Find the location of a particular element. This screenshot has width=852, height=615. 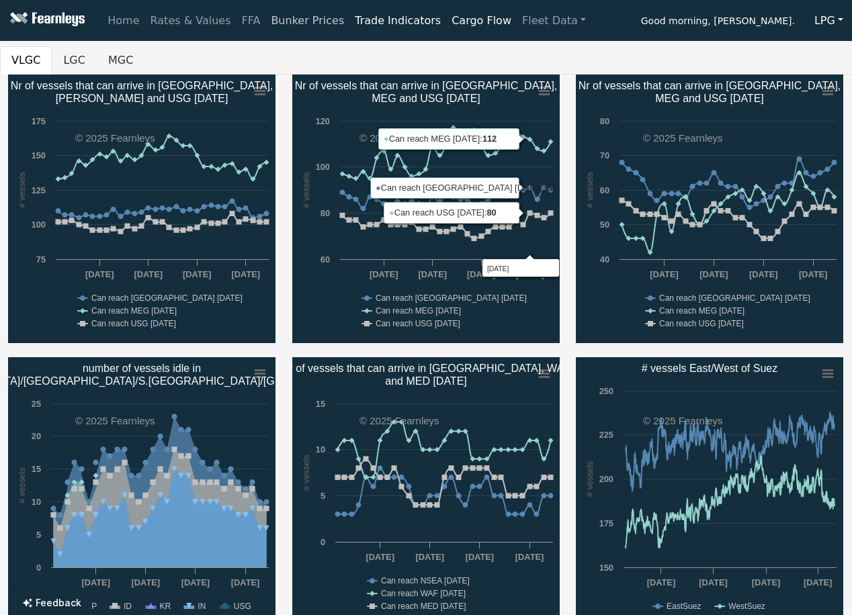

svg: Nr of vessels that can arrive in Panama,​MEG and USG in 30 days is located at coordinates (142, 209).